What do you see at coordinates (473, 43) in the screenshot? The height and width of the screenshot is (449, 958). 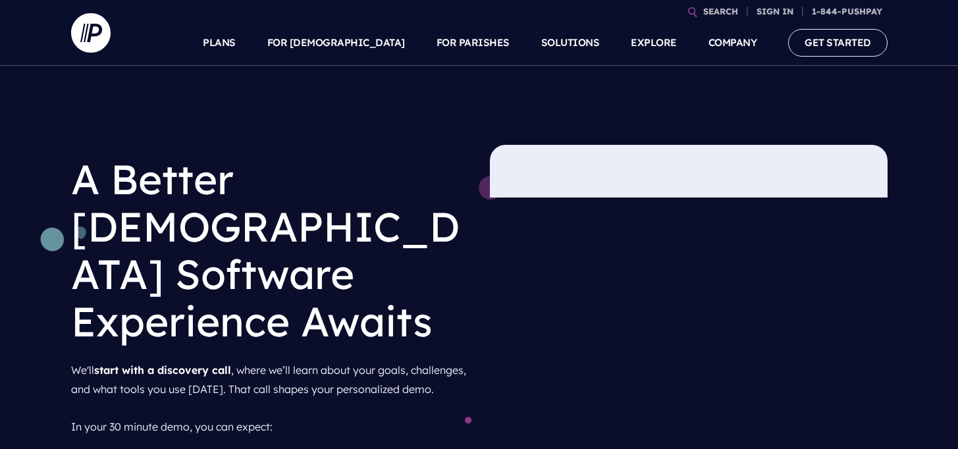 I see `a: FOR PARISHES` at bounding box center [473, 43].